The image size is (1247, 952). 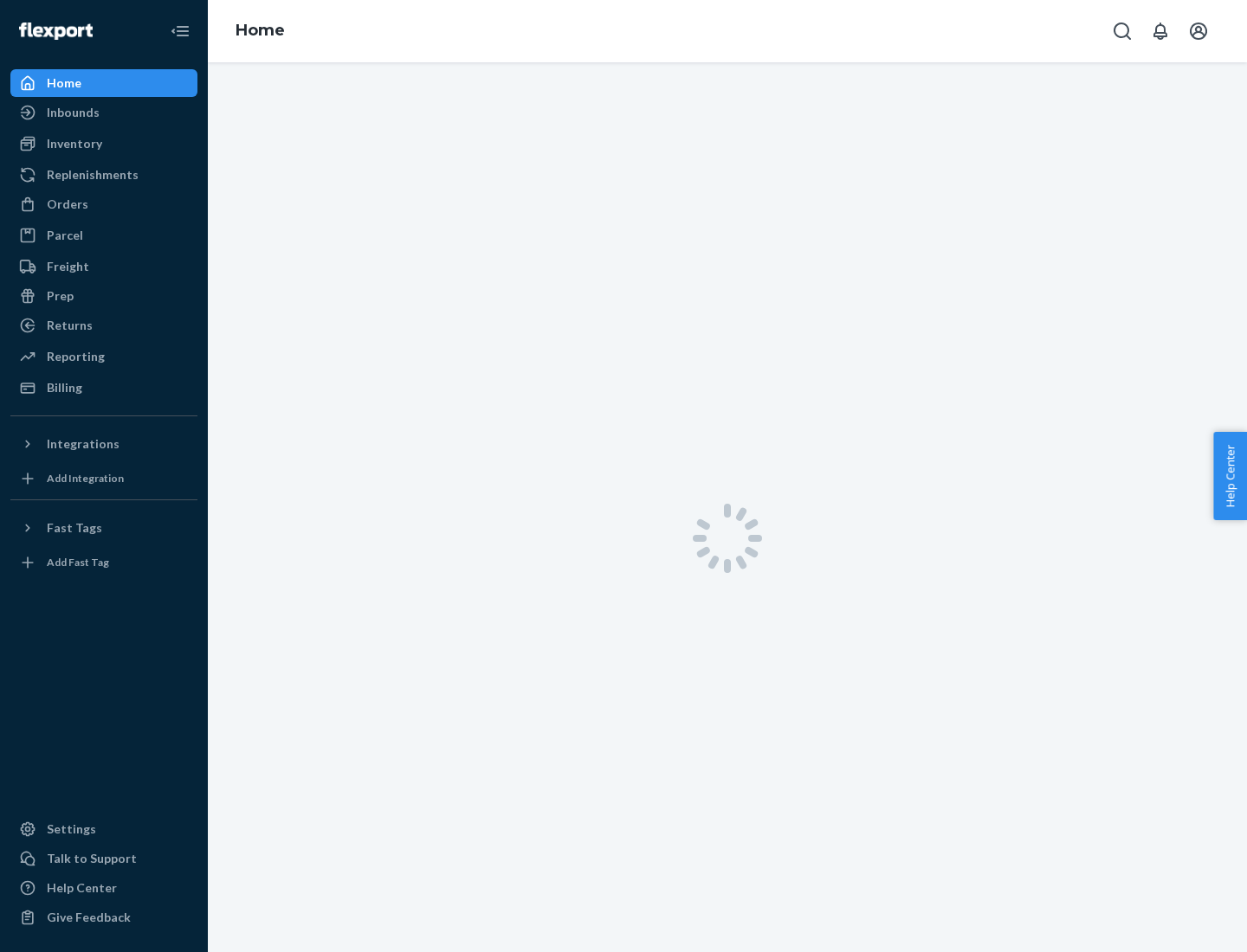 I want to click on a: Reporting, so click(x=104, y=356).